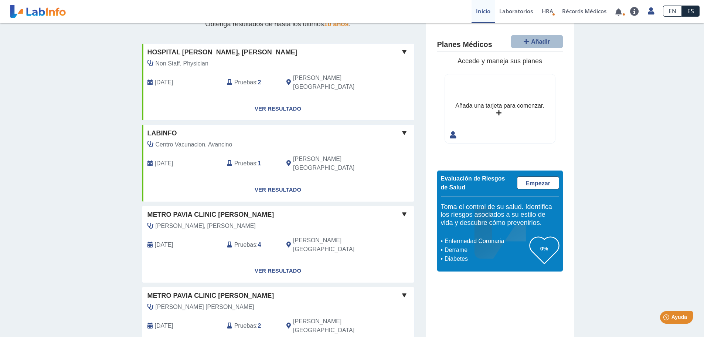  What do you see at coordinates (336, 24) in the screenshot?
I see `span: 10 años` at bounding box center [336, 24].